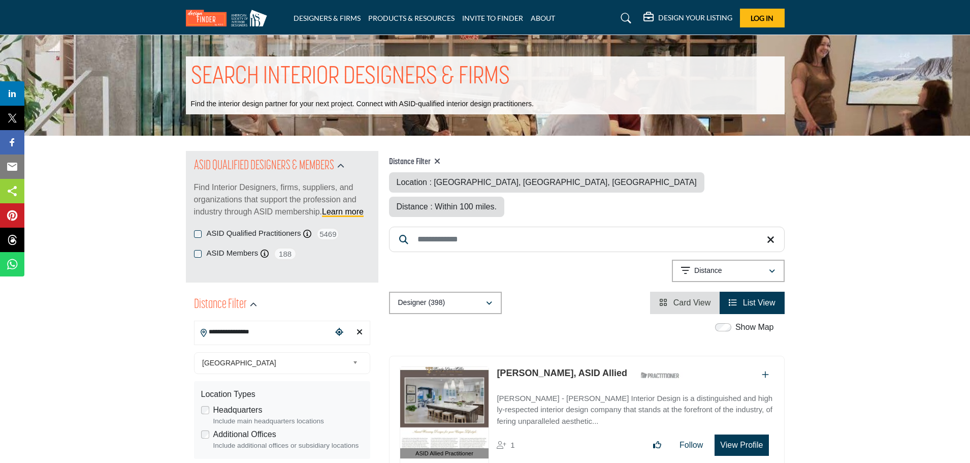 Image resolution: width=970 pixels, height=463 pixels. I want to click on img: ASID Qualified Practitioners Badge Icon, so click(660, 375).